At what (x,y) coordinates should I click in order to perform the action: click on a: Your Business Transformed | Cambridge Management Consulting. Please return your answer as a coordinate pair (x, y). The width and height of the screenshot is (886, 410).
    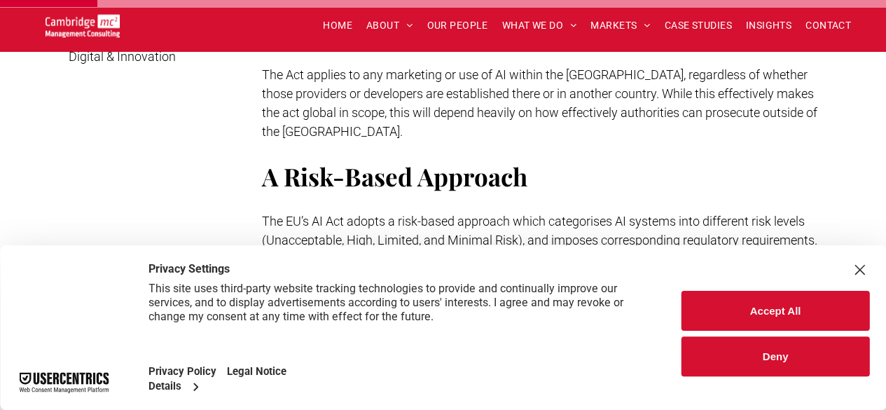
    Looking at the image, I should click on (83, 23).